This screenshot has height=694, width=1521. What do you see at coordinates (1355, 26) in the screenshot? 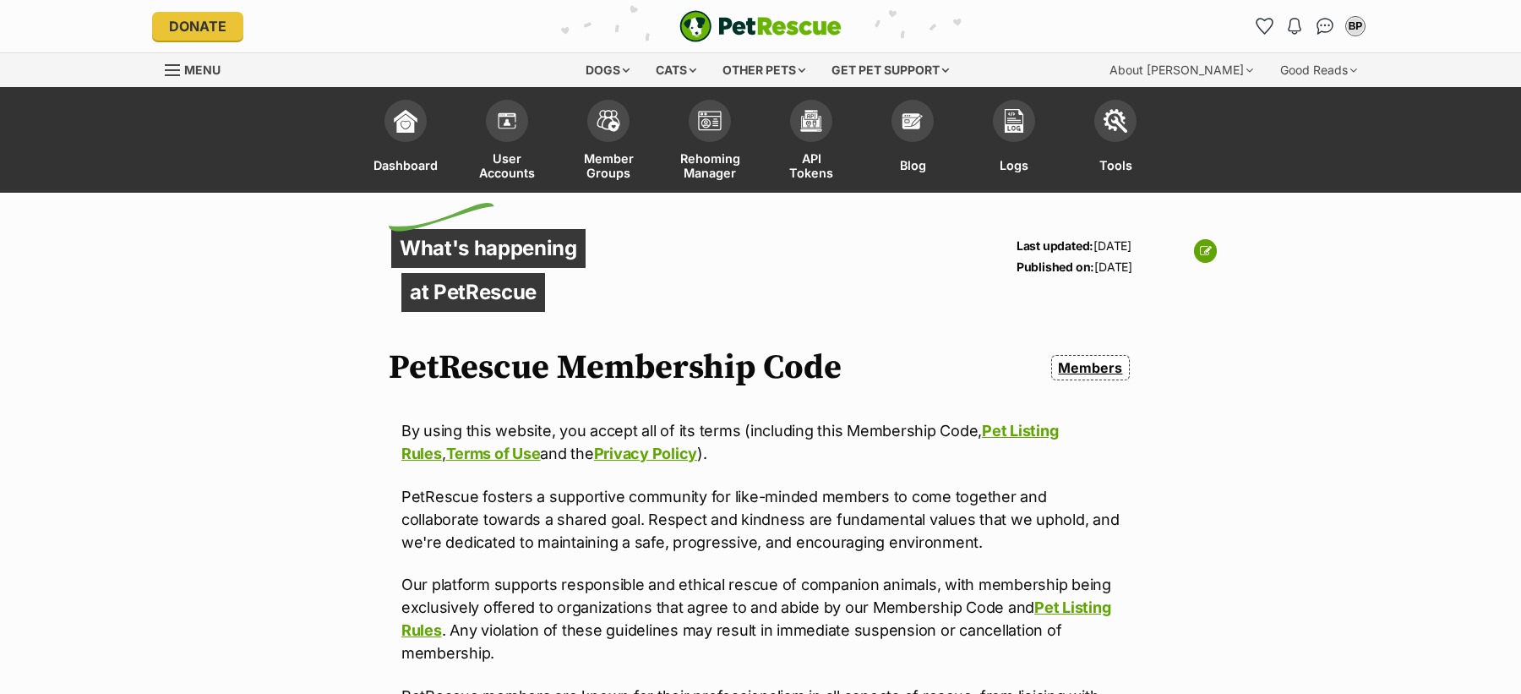
I see `div: BP` at bounding box center [1355, 26].